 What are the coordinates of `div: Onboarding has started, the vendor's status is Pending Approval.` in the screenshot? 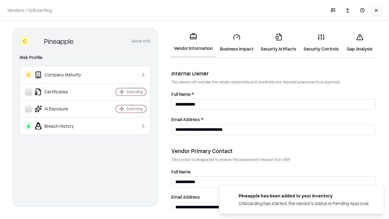 It's located at (304, 203).